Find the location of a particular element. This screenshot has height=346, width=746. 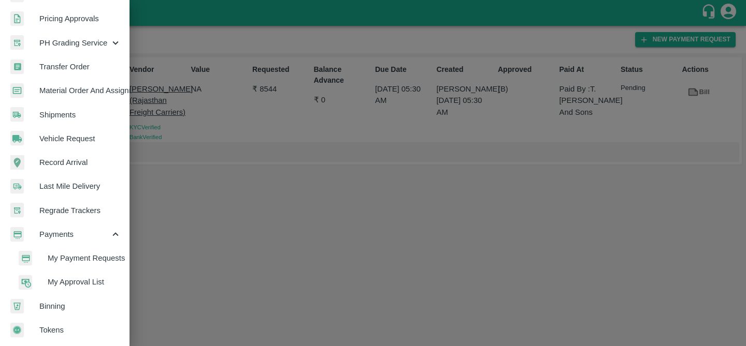

img: delivery is located at coordinates (17, 186).